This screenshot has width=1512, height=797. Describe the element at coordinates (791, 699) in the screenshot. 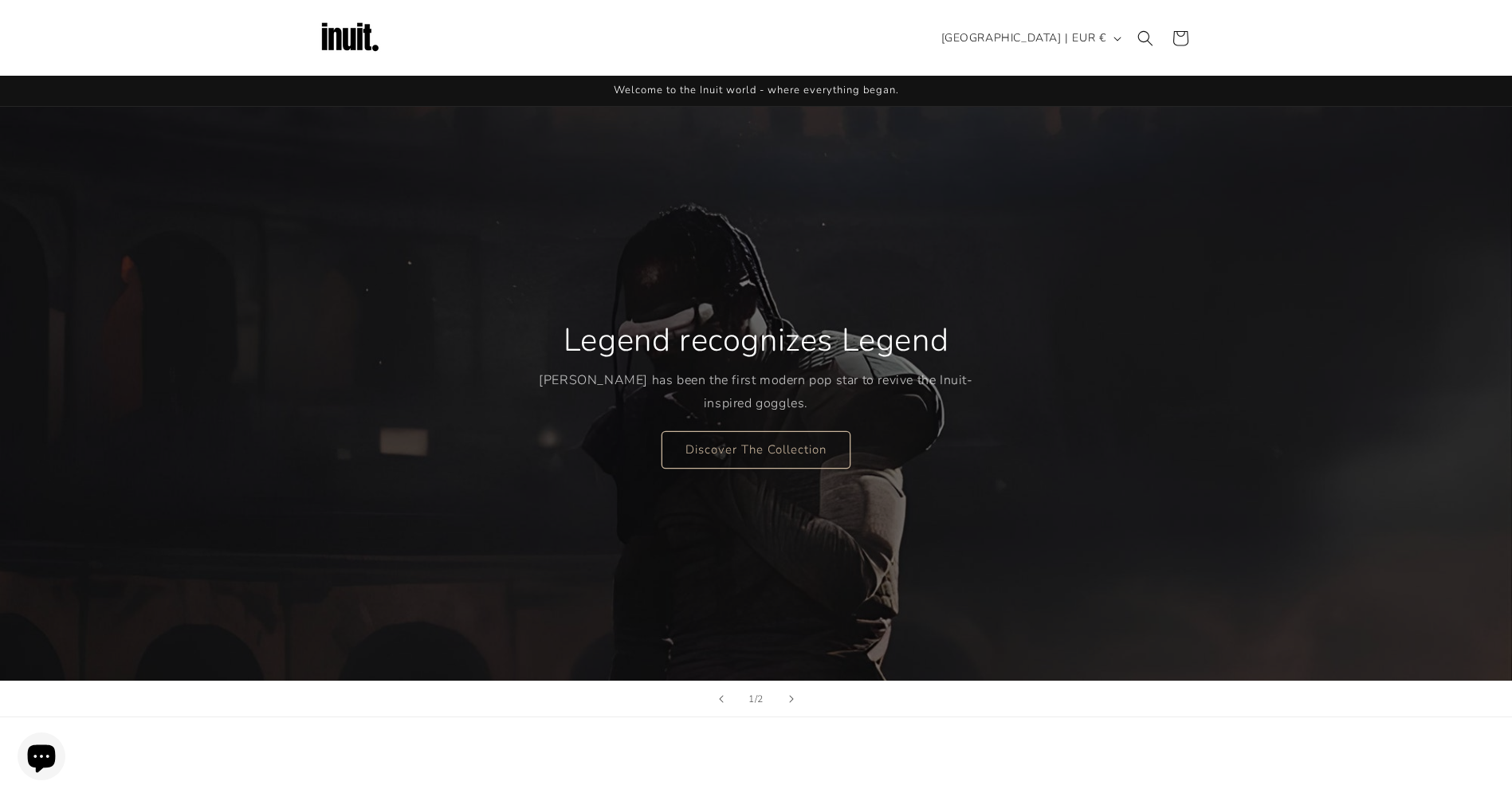

I see `button: Next slide` at that location.